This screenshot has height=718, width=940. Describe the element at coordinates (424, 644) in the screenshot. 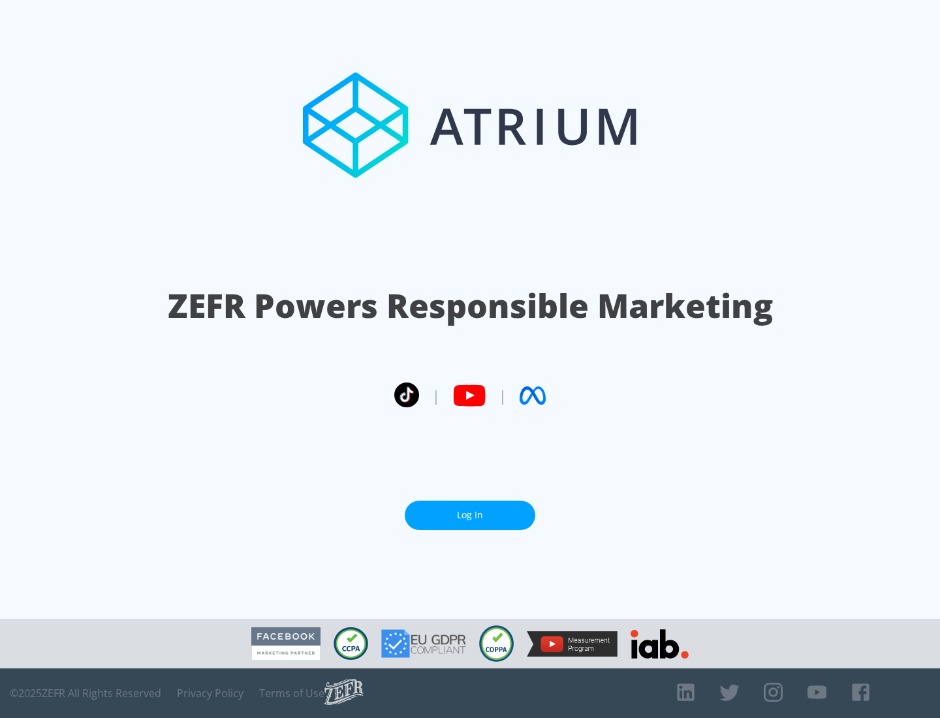

I see `img: GDPR Compliant` at that location.